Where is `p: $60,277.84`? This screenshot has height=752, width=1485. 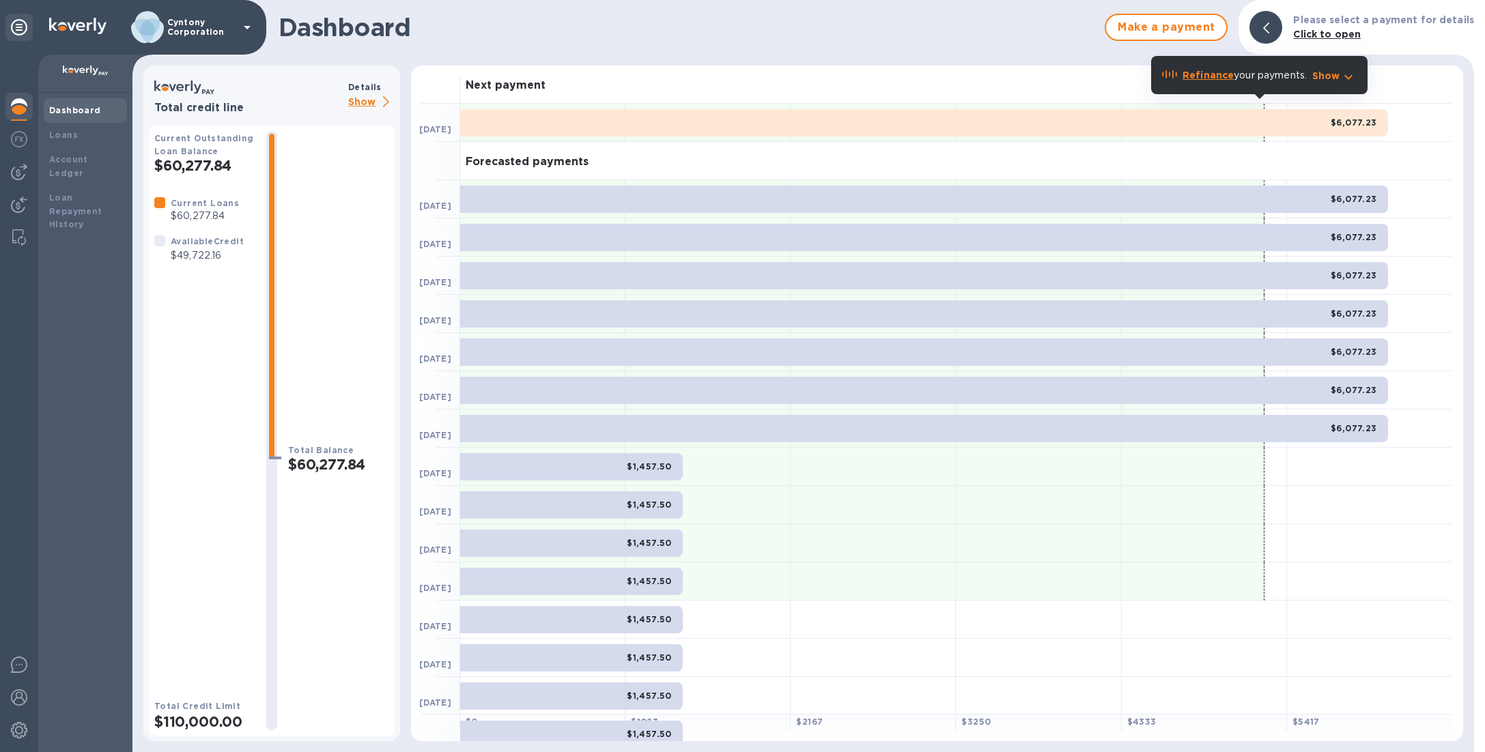
p: $60,277.84 is located at coordinates (205, 216).